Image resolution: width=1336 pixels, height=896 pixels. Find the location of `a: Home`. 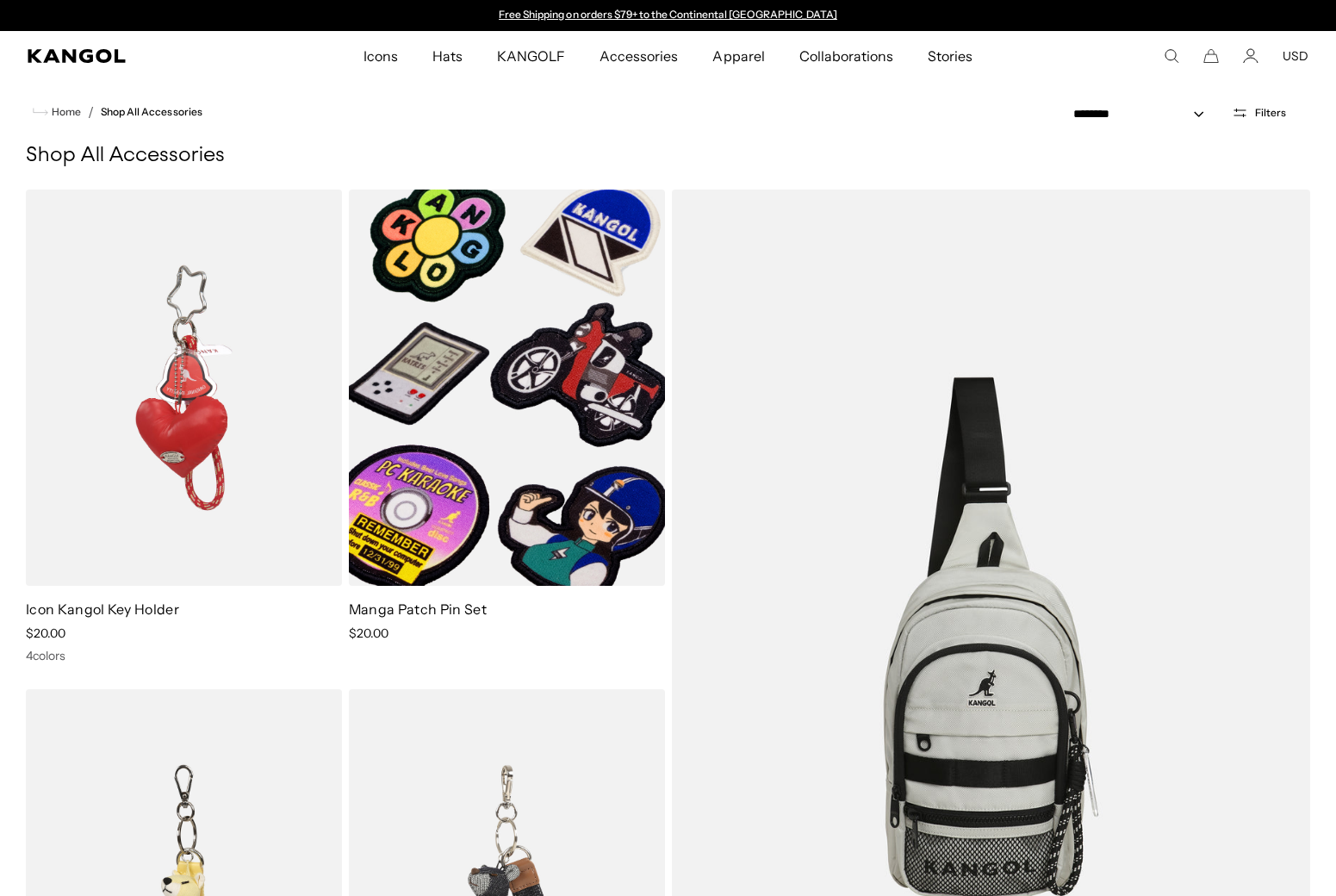

a: Home is located at coordinates (56, 112).